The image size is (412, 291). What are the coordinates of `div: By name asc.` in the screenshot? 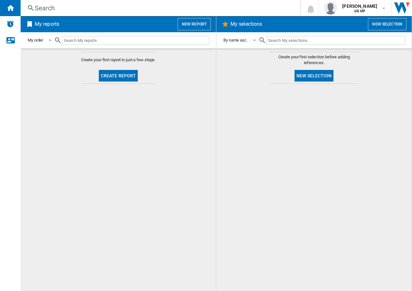 It's located at (236, 40).